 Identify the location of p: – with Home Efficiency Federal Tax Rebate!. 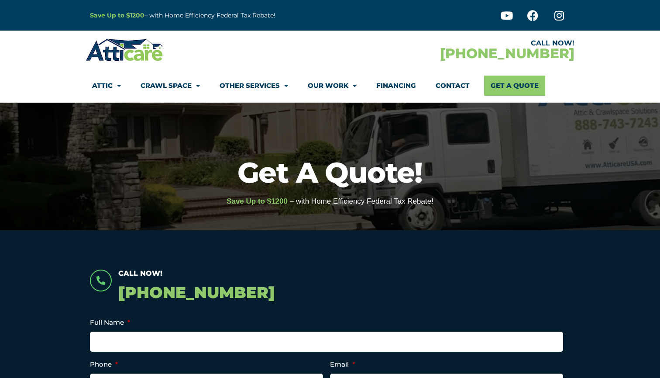
(231, 15).